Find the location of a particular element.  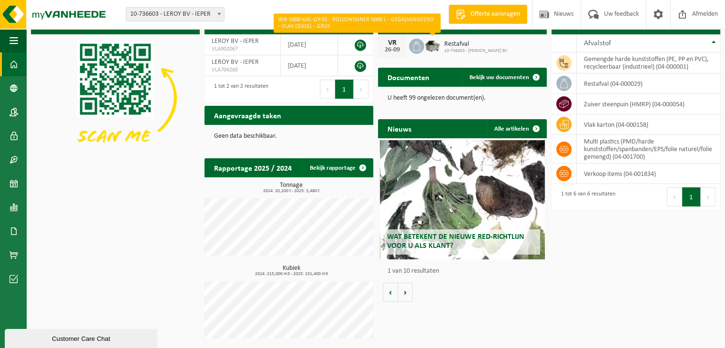

span: Offerte aanvragen is located at coordinates (495, 14).